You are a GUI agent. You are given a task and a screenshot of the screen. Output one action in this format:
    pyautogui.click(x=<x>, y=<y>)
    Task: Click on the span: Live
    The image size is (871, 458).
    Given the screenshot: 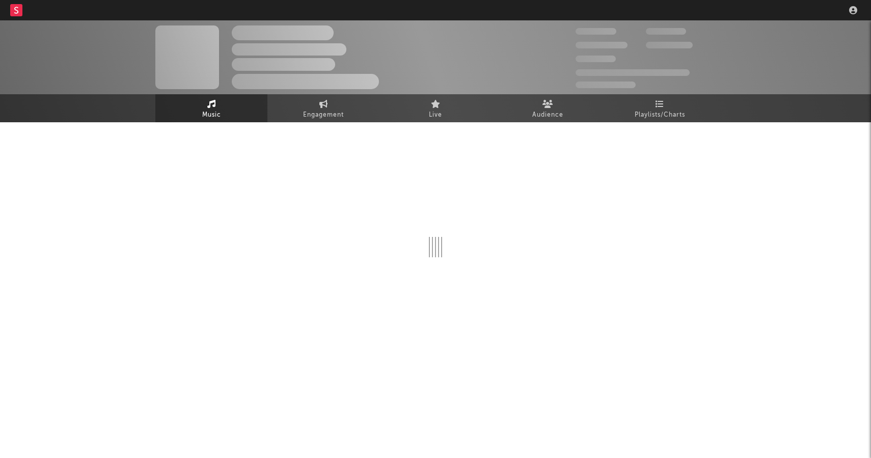 What is the action you would take?
    pyautogui.click(x=436, y=115)
    